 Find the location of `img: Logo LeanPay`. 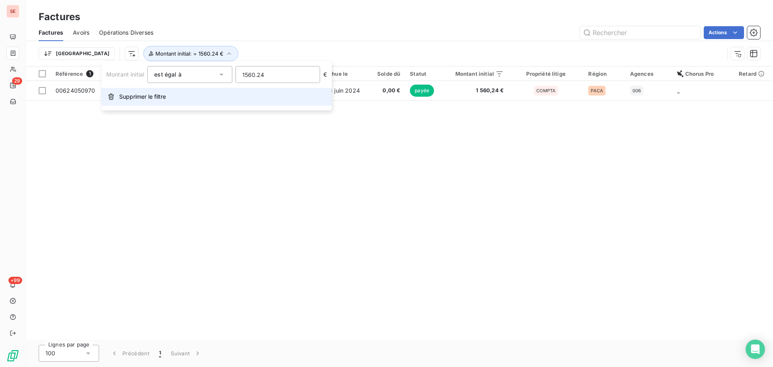

img: Logo LeanPay is located at coordinates (13, 355).